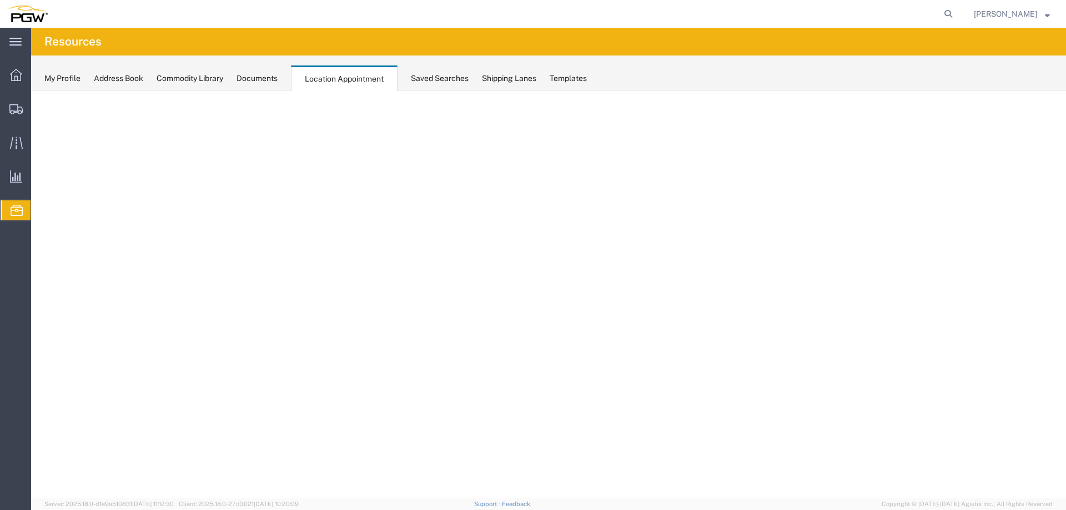 This screenshot has width=1066, height=510. I want to click on a: Support, so click(488, 504).